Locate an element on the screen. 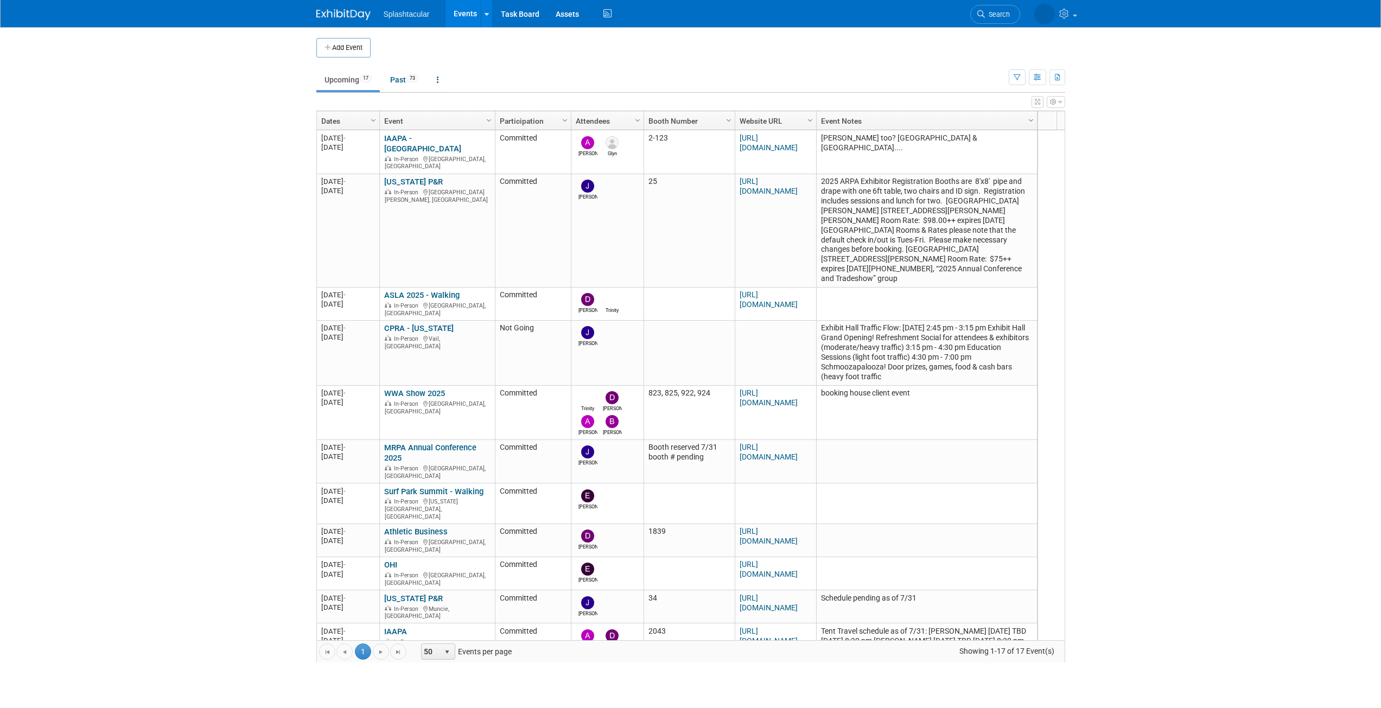  a: Participation is located at coordinates (532, 121).